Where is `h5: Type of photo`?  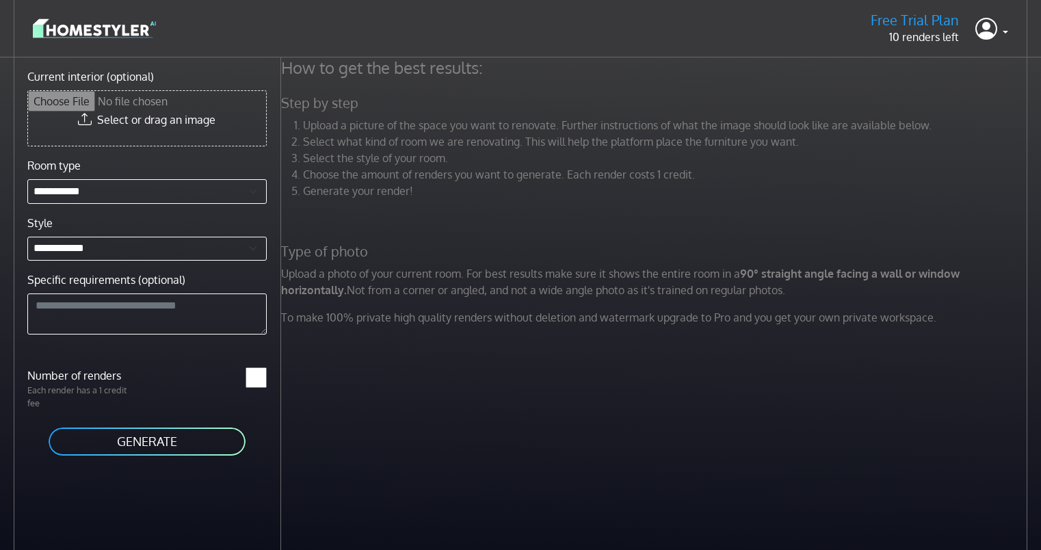 h5: Type of photo is located at coordinates (656, 251).